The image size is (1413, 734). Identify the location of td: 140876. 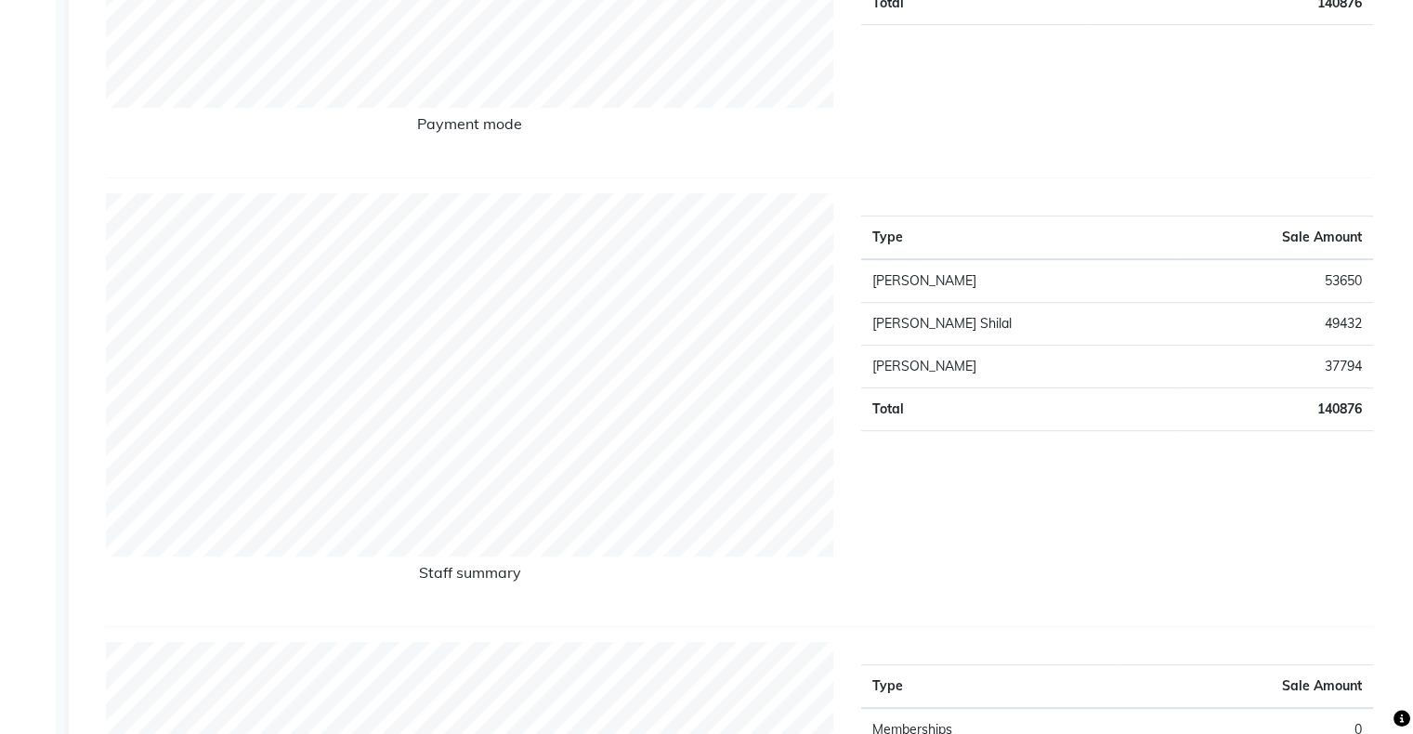
(1274, 410).